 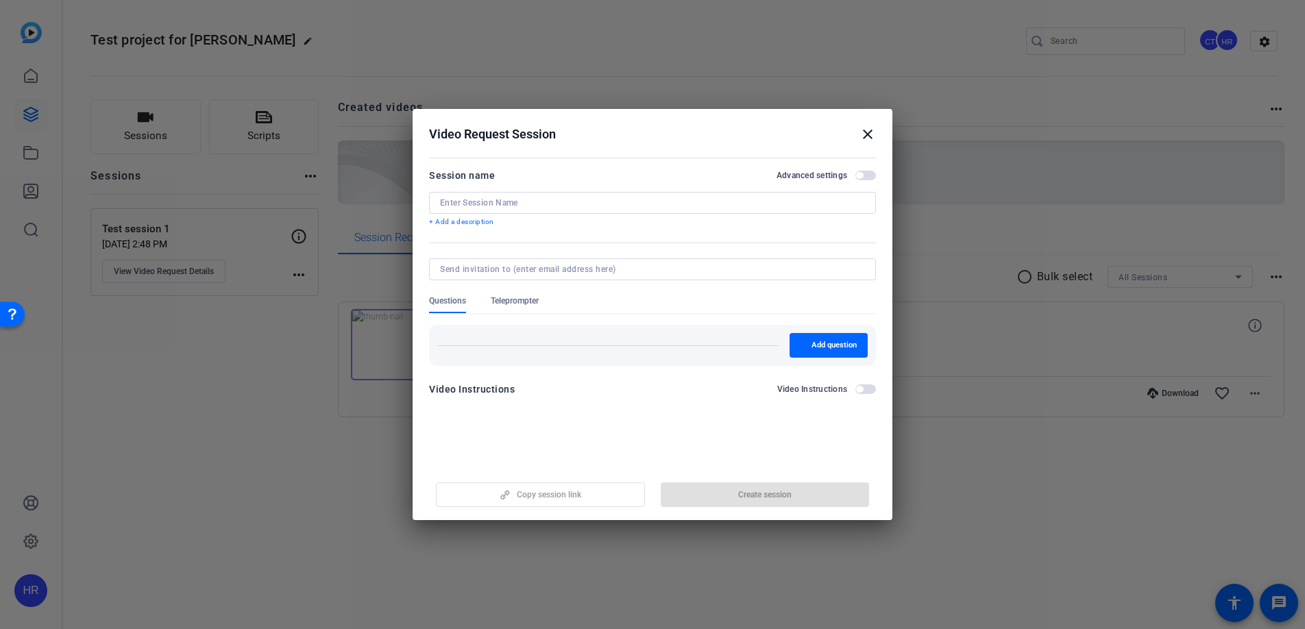 What do you see at coordinates (829, 345) in the screenshot?
I see `button: Add question` at bounding box center [829, 345].